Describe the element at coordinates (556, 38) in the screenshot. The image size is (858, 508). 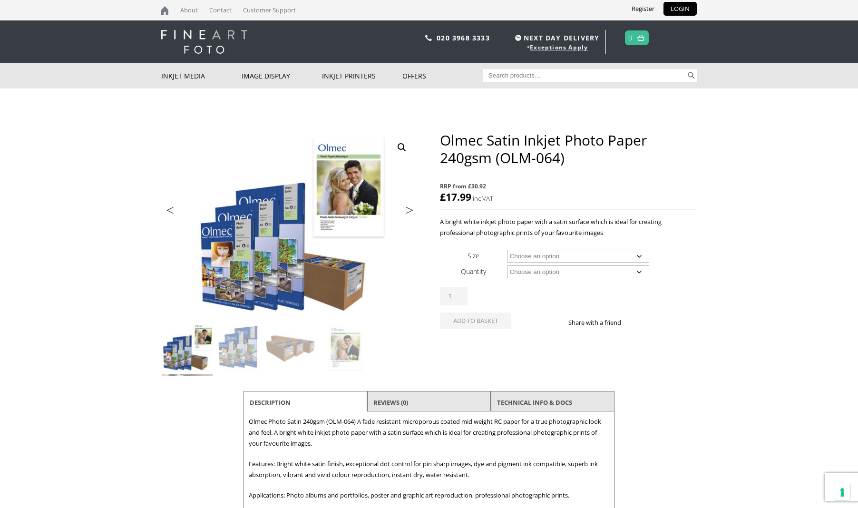
I see `span: NEXT DAY DELIVERY` at that location.